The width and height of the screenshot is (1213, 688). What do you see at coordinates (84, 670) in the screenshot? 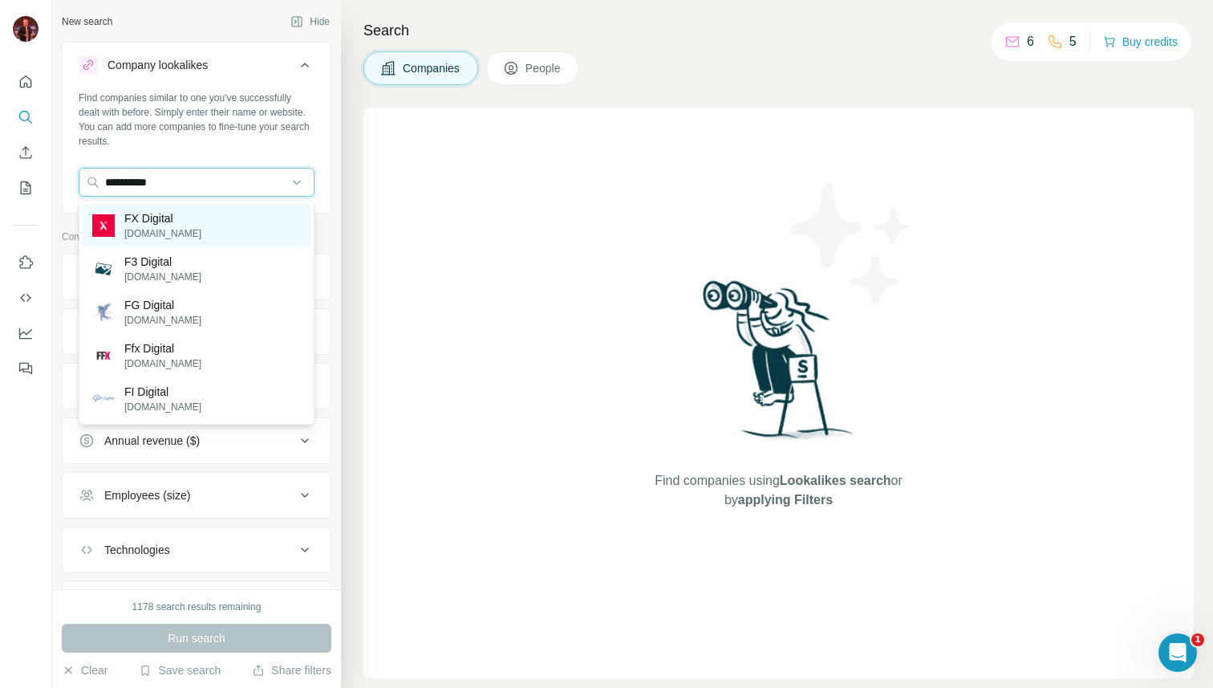
I see `button: Clear` at bounding box center [84, 670].